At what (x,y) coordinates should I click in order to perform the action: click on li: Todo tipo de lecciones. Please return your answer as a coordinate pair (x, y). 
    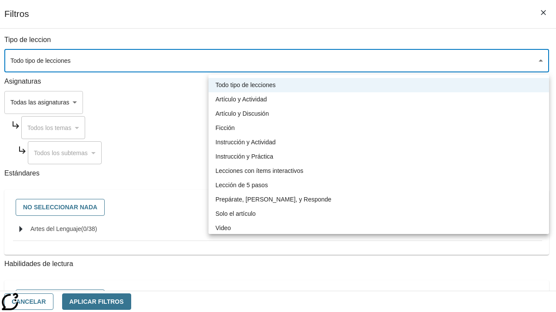
    Looking at the image, I should click on (378, 85).